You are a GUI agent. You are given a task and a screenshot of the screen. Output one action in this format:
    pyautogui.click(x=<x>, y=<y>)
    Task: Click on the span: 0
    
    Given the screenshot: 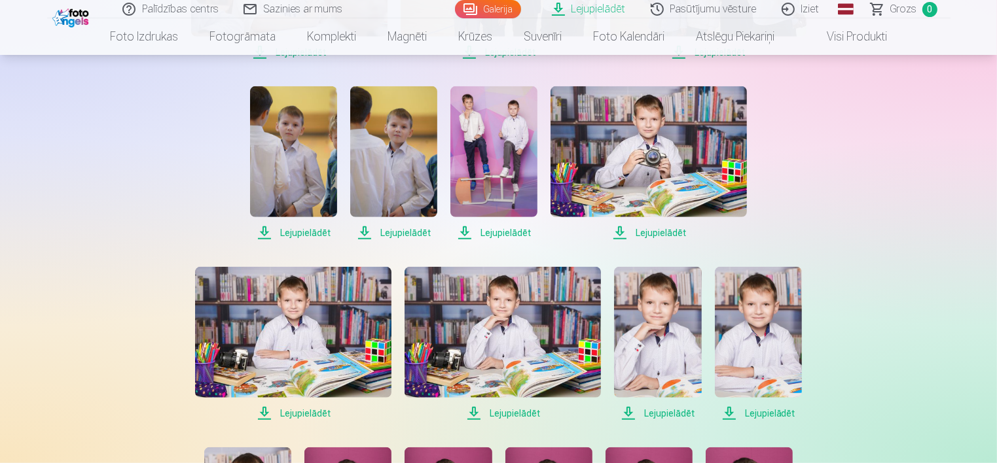 What is the action you would take?
    pyautogui.click(x=930, y=9)
    